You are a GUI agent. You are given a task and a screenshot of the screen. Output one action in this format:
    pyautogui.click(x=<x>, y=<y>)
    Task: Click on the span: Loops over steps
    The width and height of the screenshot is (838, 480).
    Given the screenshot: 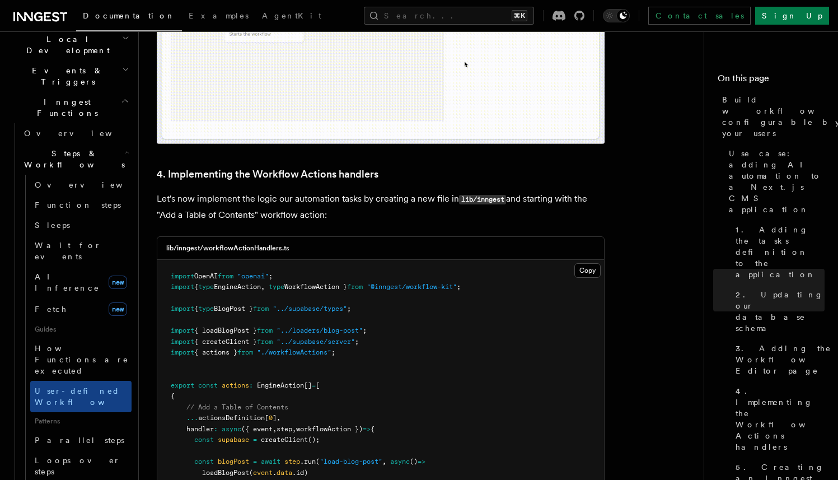 What is the action you would take?
    pyautogui.click(x=77, y=466)
    